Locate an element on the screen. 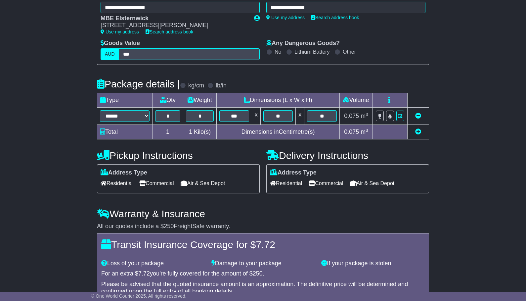 The height and width of the screenshot is (301, 526). label: Lithium Battery is located at coordinates (312, 52).